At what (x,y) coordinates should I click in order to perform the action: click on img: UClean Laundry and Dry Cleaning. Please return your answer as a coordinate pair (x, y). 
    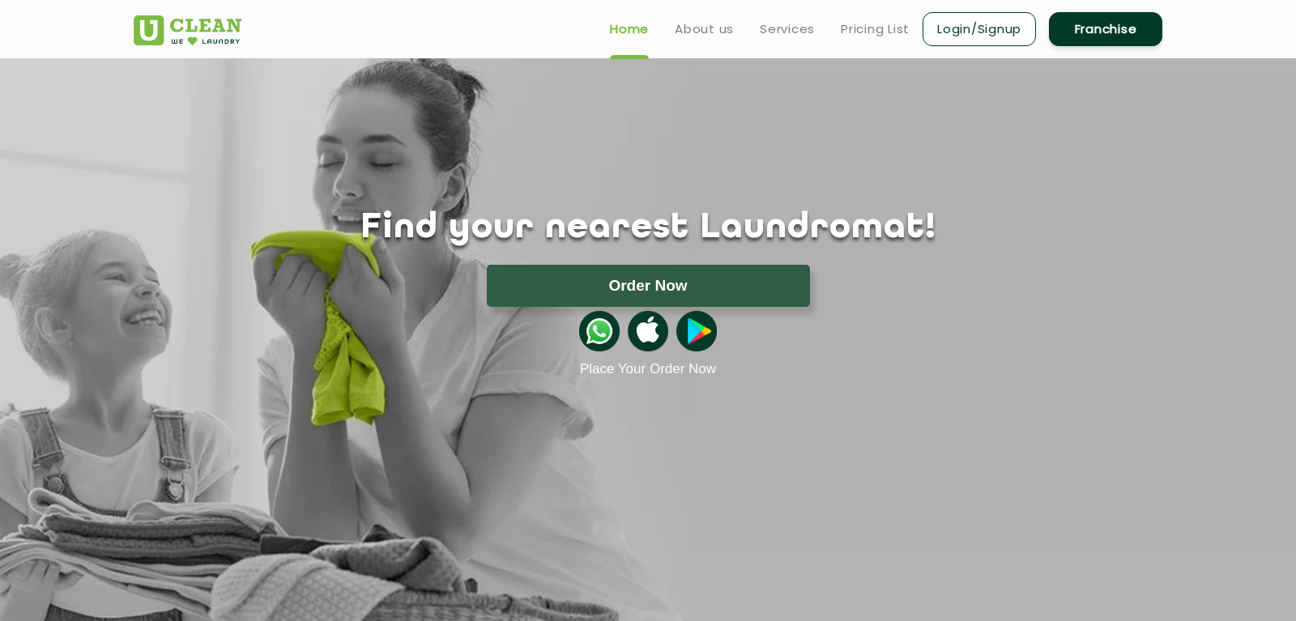
    Looking at the image, I should click on (187, 30).